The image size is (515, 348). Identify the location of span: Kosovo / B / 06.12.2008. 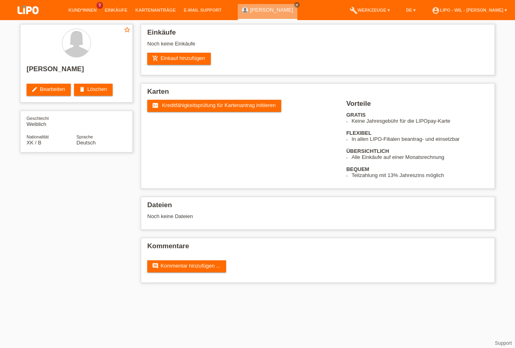
(34, 142).